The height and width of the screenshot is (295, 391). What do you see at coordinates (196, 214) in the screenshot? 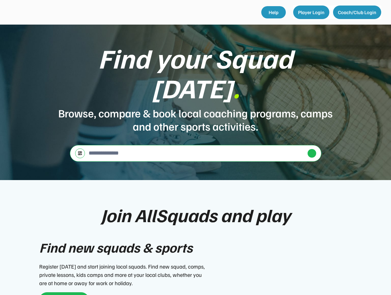
I see `div: Join AllSquads and play` at bounding box center [196, 214].